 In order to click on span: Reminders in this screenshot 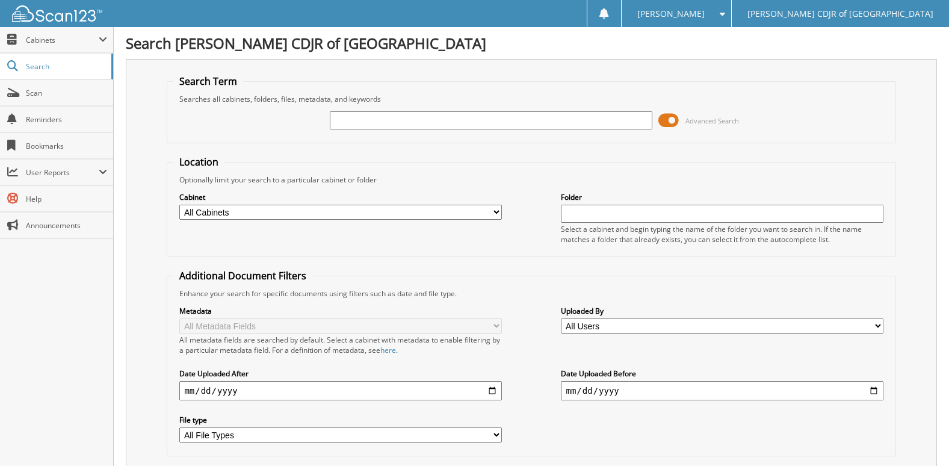, I will do `click(66, 119)`.